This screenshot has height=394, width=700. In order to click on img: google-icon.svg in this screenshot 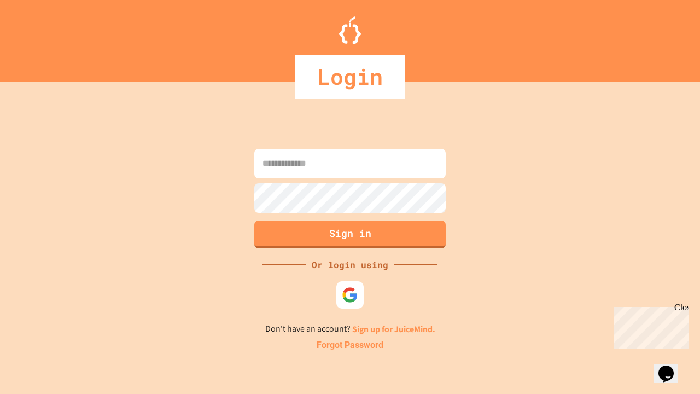, I will do `click(350, 295)`.